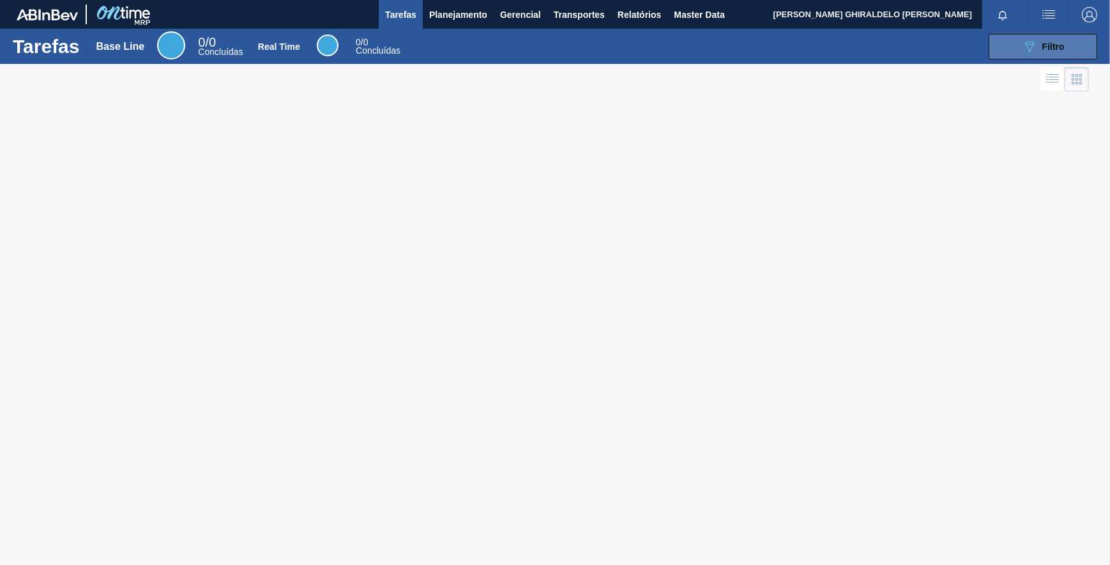  What do you see at coordinates (699, 15) in the screenshot?
I see `span: Master Data` at bounding box center [699, 15].